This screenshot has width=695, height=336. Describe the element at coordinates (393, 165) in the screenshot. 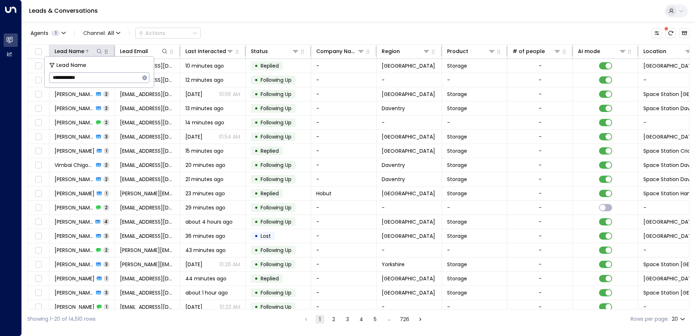

I see `span: Daventry` at that location.